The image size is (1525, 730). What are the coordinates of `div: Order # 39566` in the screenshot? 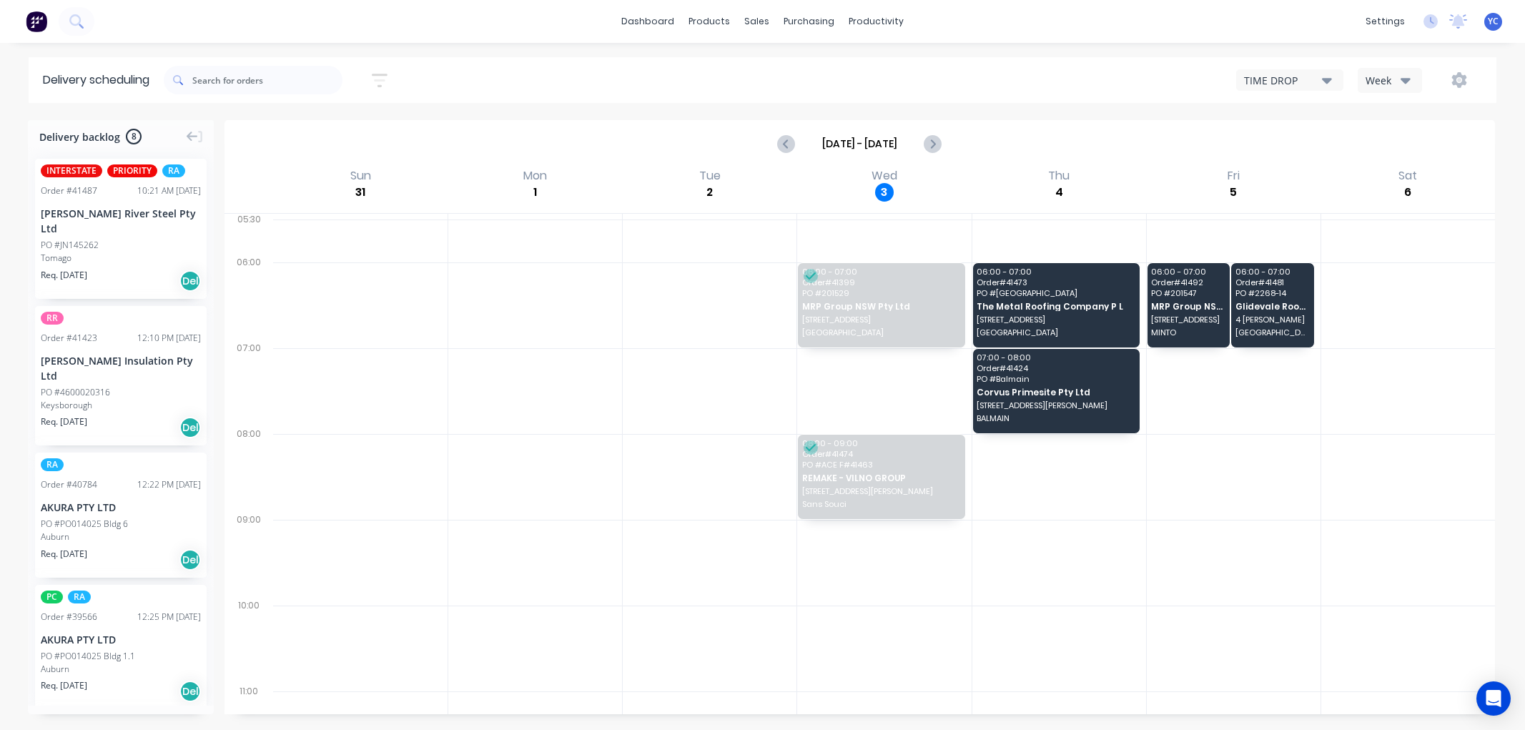 It's located at (69, 617).